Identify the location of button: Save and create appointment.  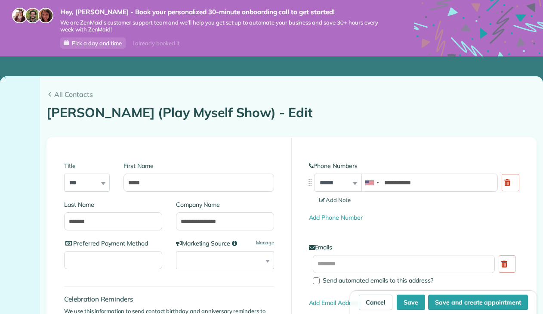
(478, 302).